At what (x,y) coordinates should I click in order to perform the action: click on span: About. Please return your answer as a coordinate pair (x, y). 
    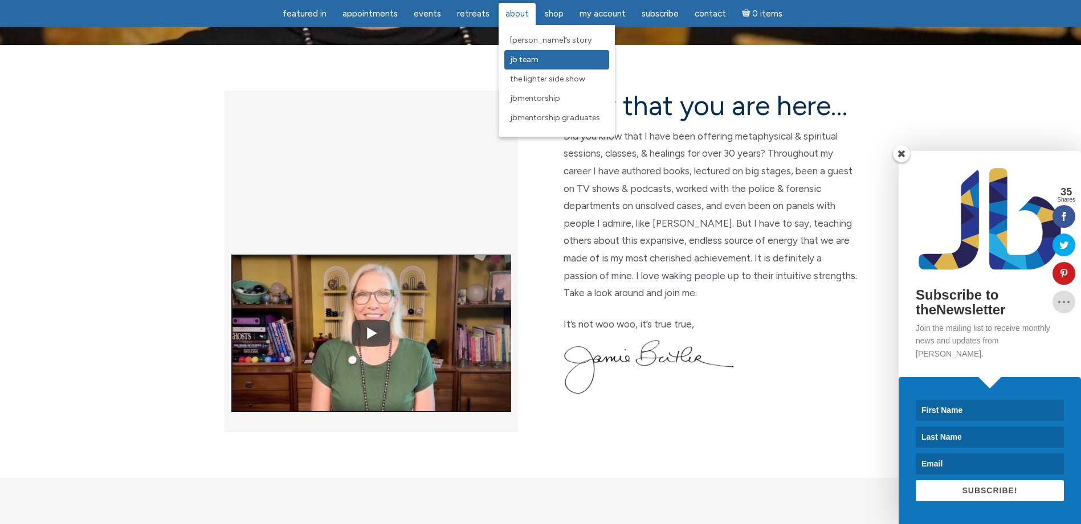
    Looking at the image, I should click on (517, 14).